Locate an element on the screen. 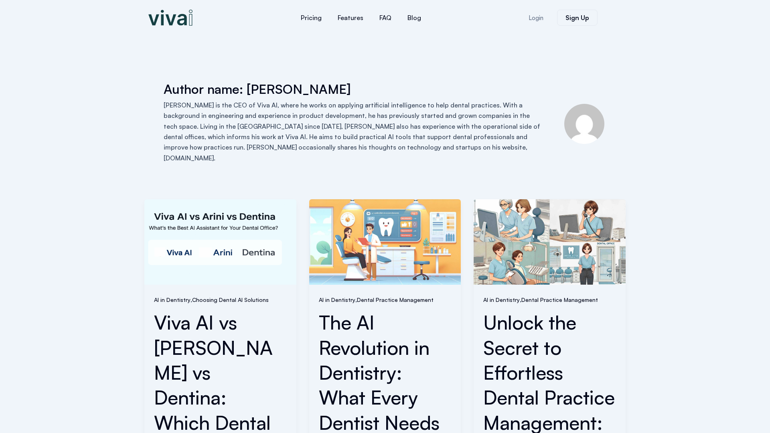 Image resolution: width=770 pixels, height=433 pixels. a: Pricing is located at coordinates (311, 18).